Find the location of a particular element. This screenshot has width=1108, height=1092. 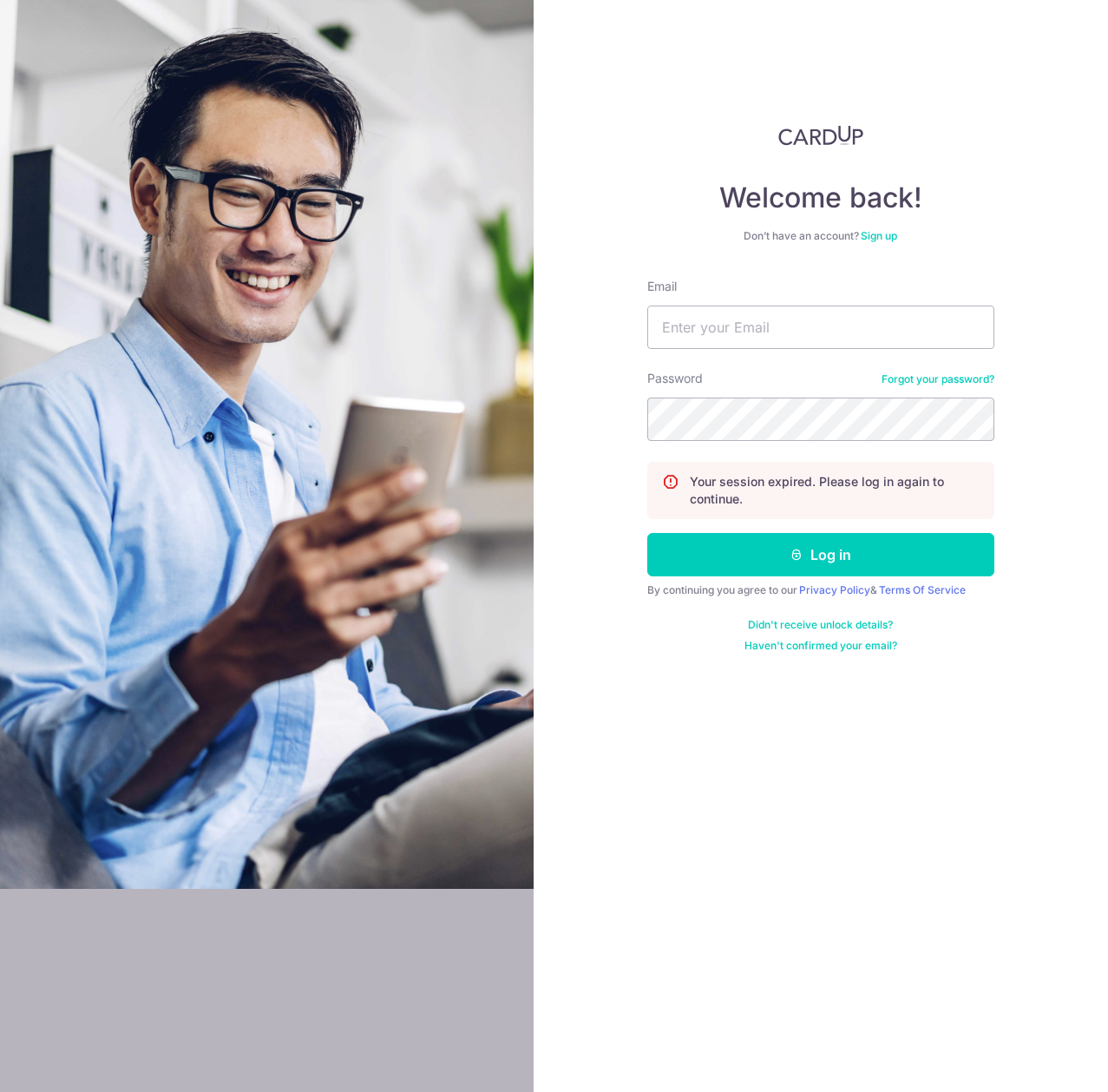

h4: Welcome back! is located at coordinates (820, 198).